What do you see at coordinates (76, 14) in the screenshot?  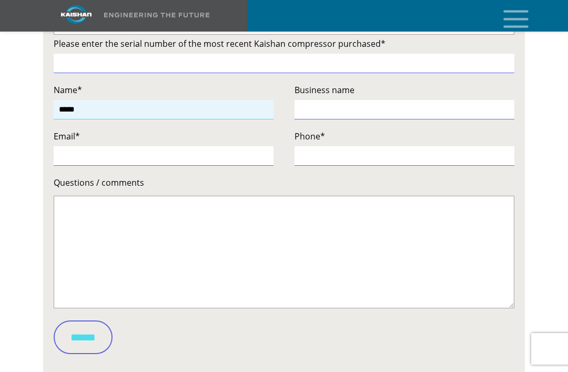 I see `img: kaishan logo` at bounding box center [76, 14].